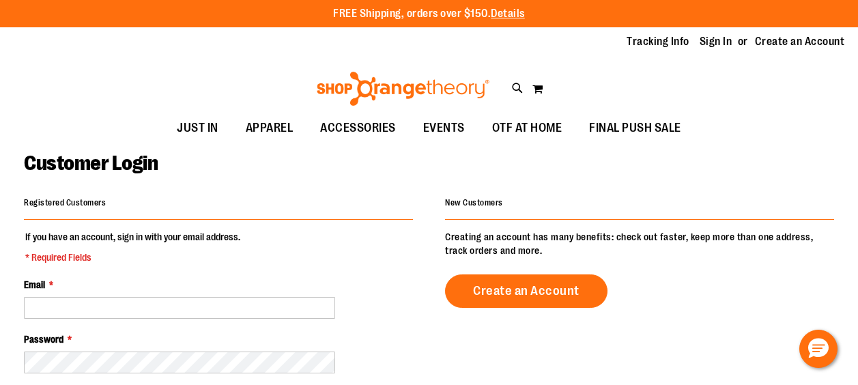  I want to click on span: OTF AT HOME, so click(527, 128).